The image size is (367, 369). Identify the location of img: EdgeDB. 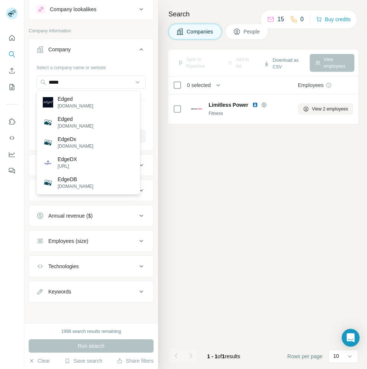
(48, 183).